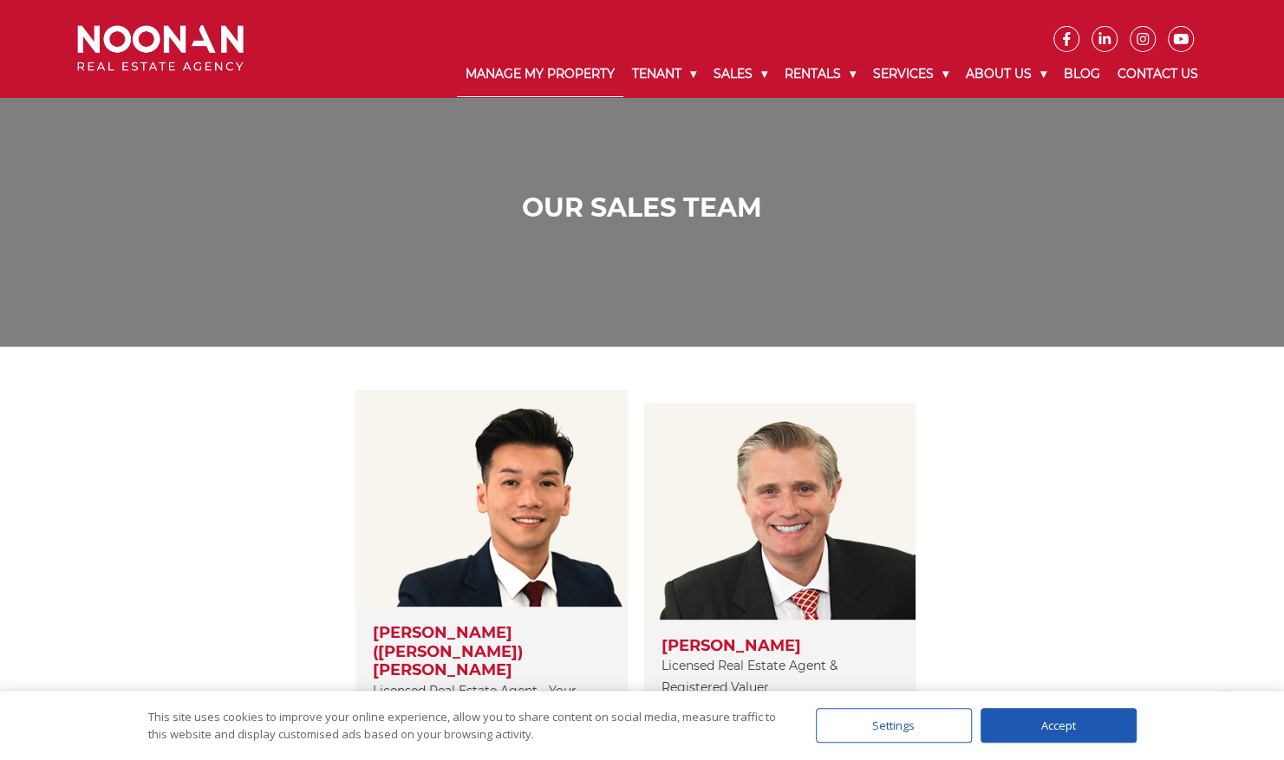 This screenshot has width=1284, height=760. I want to click on a: Sales, so click(740, 74).